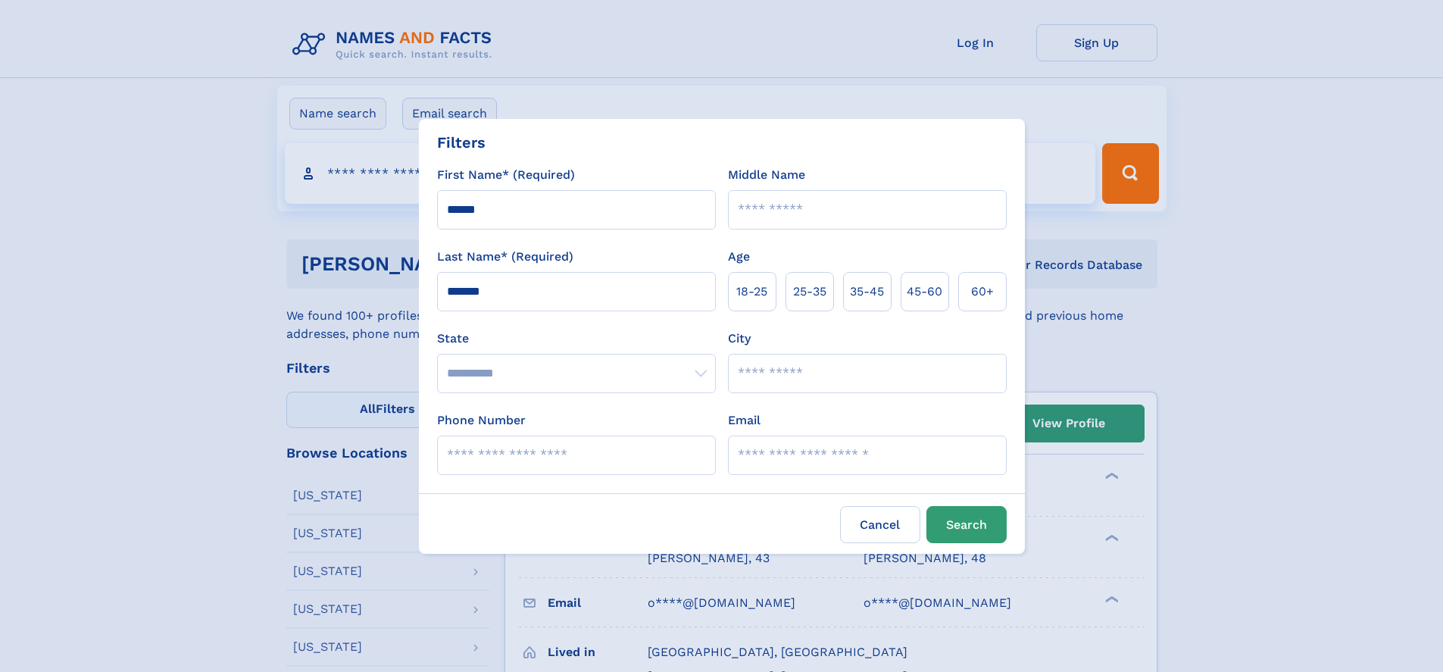 The height and width of the screenshot is (672, 1443). Describe the element at coordinates (505, 257) in the screenshot. I see `label: Last Name* (Required)` at that location.